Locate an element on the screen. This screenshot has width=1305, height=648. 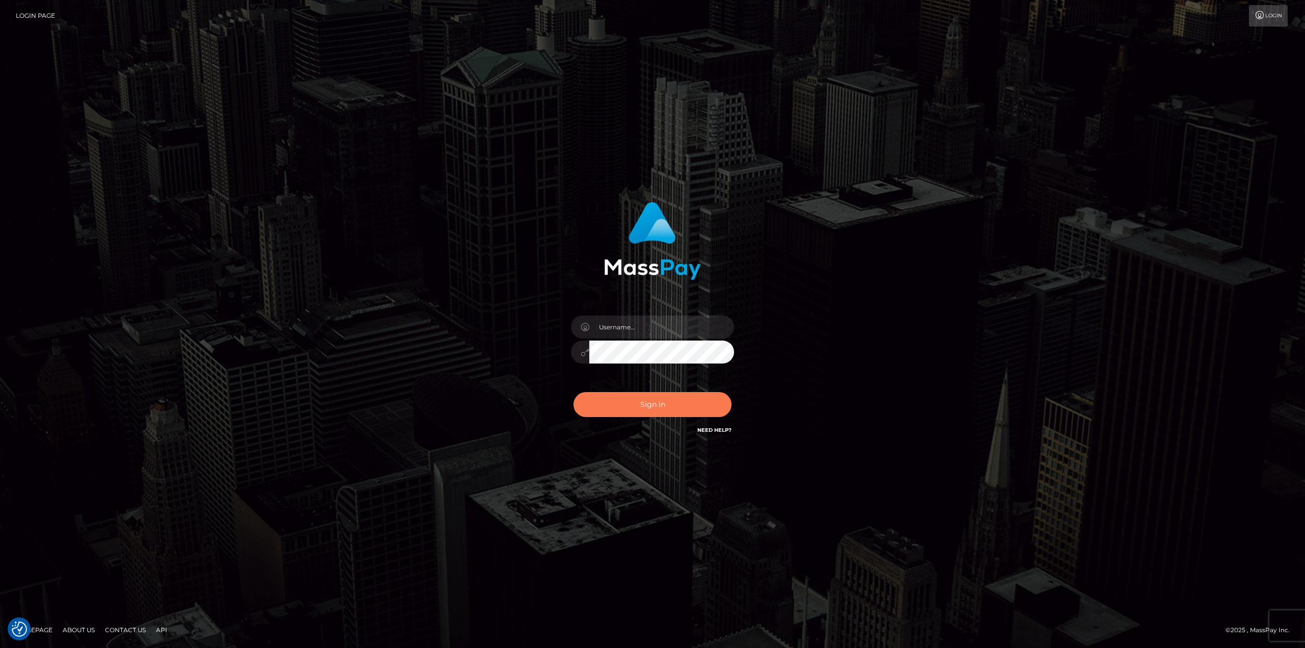
a: Login Page is located at coordinates (35, 16).